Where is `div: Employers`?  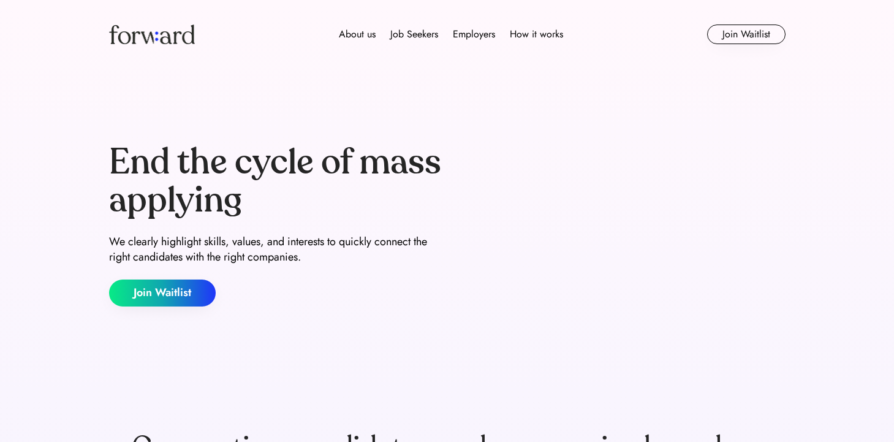 div: Employers is located at coordinates (474, 34).